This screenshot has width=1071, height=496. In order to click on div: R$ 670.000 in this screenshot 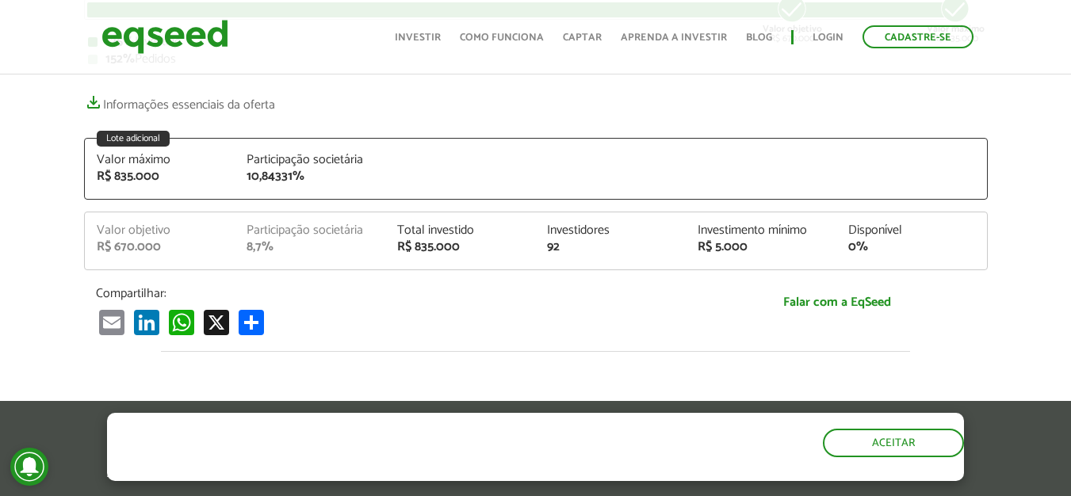, I will do `click(160, 247)`.